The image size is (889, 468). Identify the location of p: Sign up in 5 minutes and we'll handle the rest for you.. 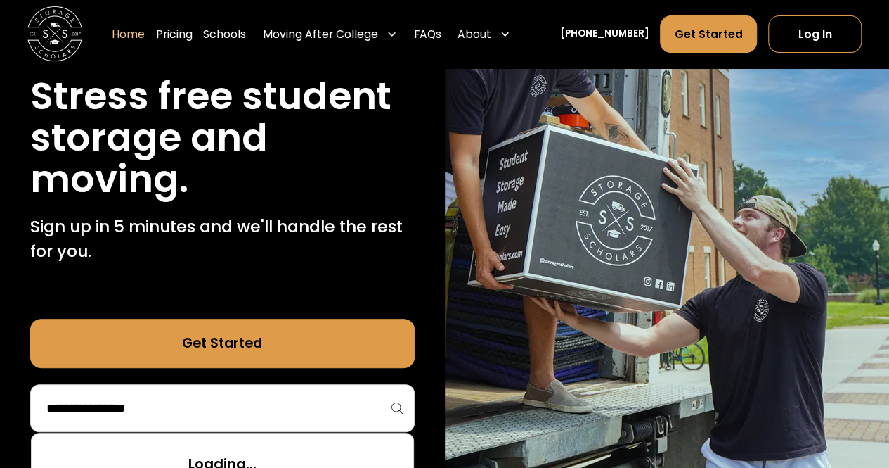
(222, 238).